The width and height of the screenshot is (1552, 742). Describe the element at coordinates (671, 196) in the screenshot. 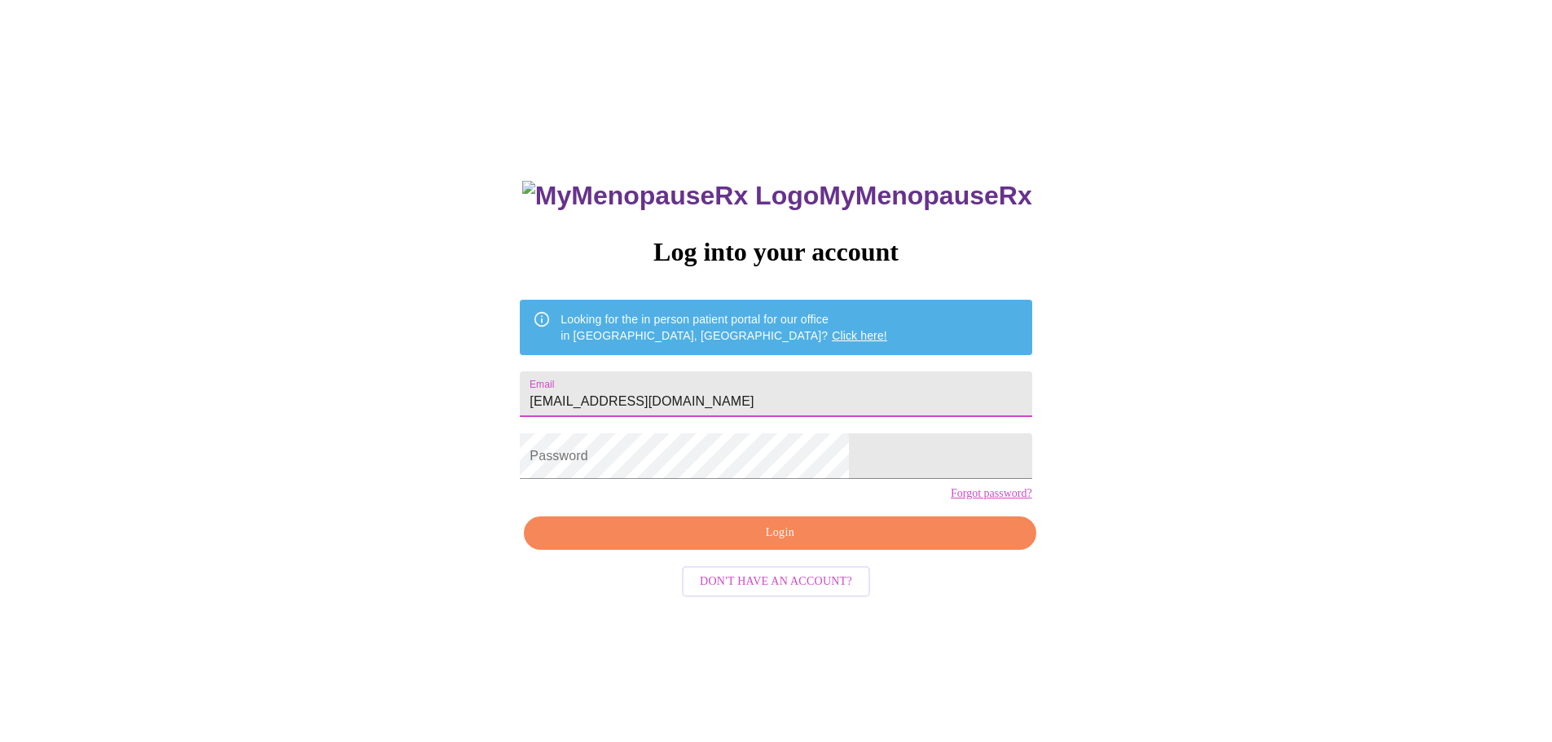

I see `img: MyMenopauseRx Logo` at that location.